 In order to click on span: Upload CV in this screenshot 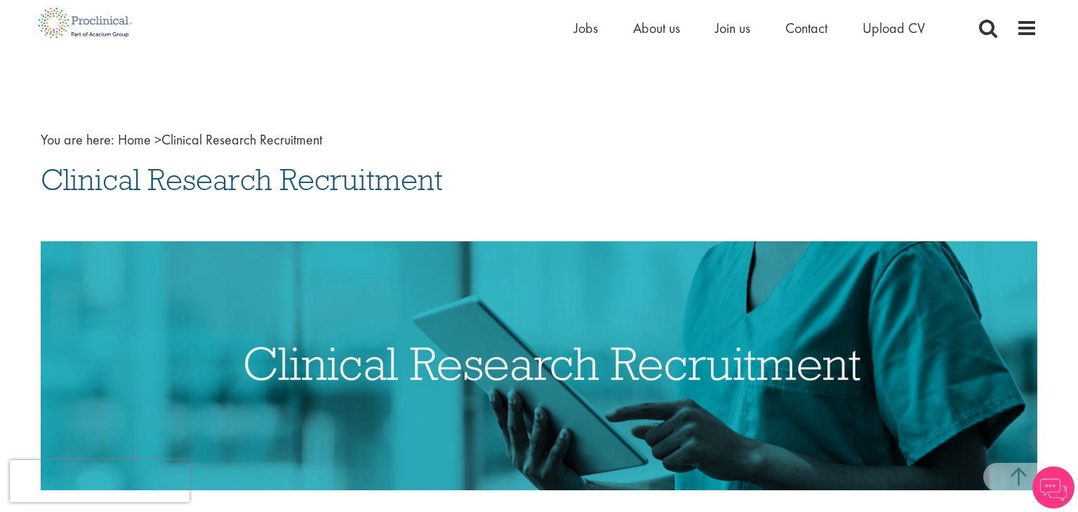, I will do `click(893, 28)`.